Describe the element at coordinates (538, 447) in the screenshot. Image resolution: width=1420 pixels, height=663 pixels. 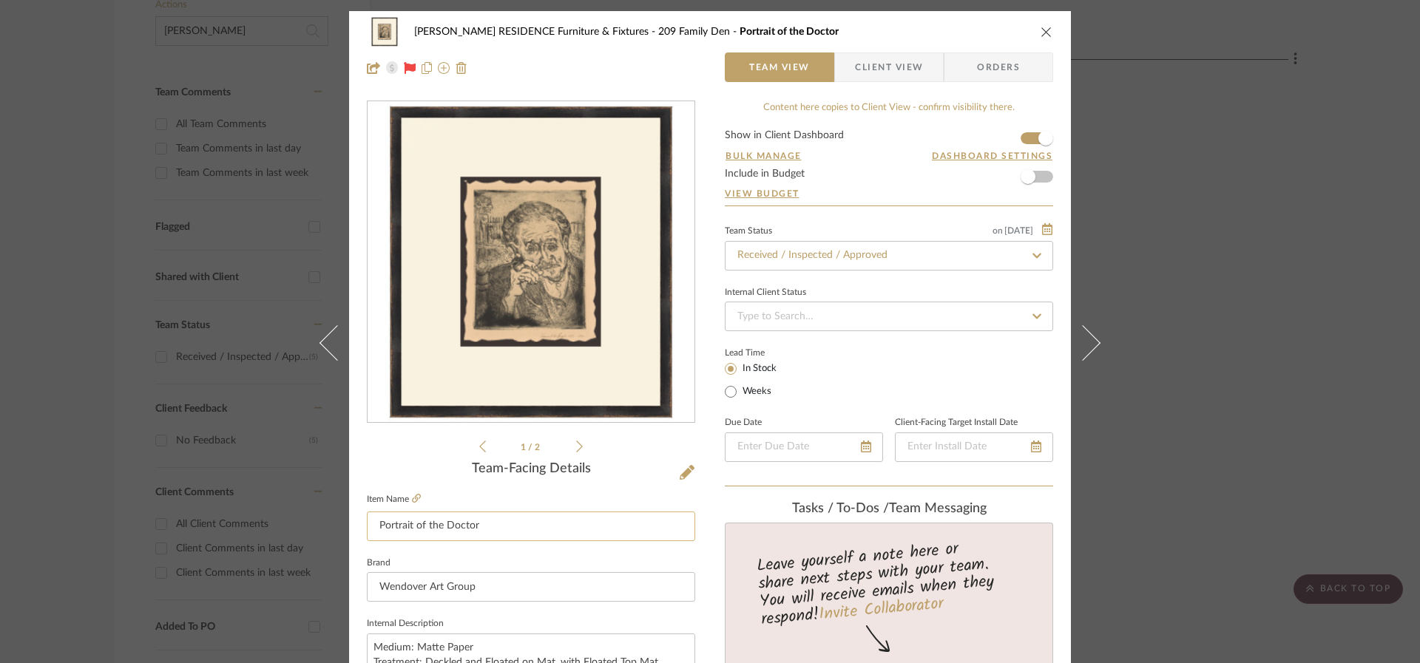
I see `span: 2` at that location.